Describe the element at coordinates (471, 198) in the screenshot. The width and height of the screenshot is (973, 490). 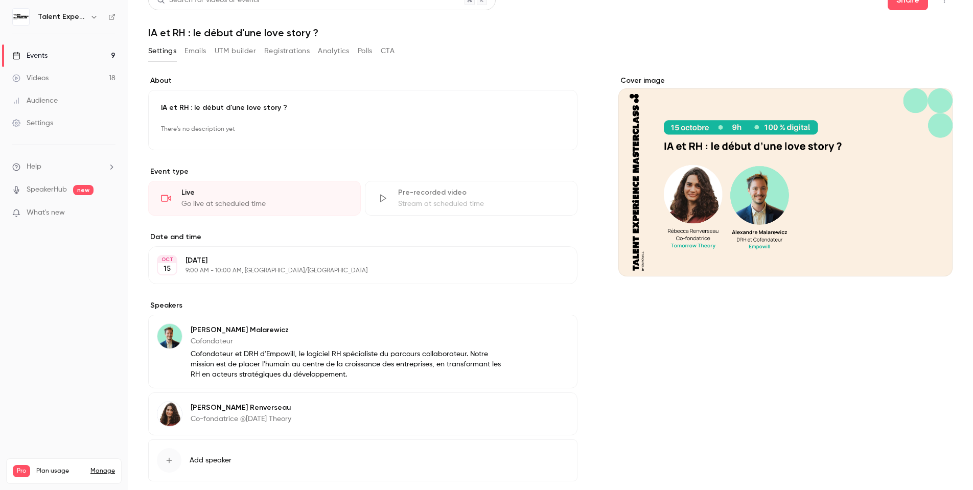
I see `div: Pre-recorded videoStream at scheduled time` at that location.